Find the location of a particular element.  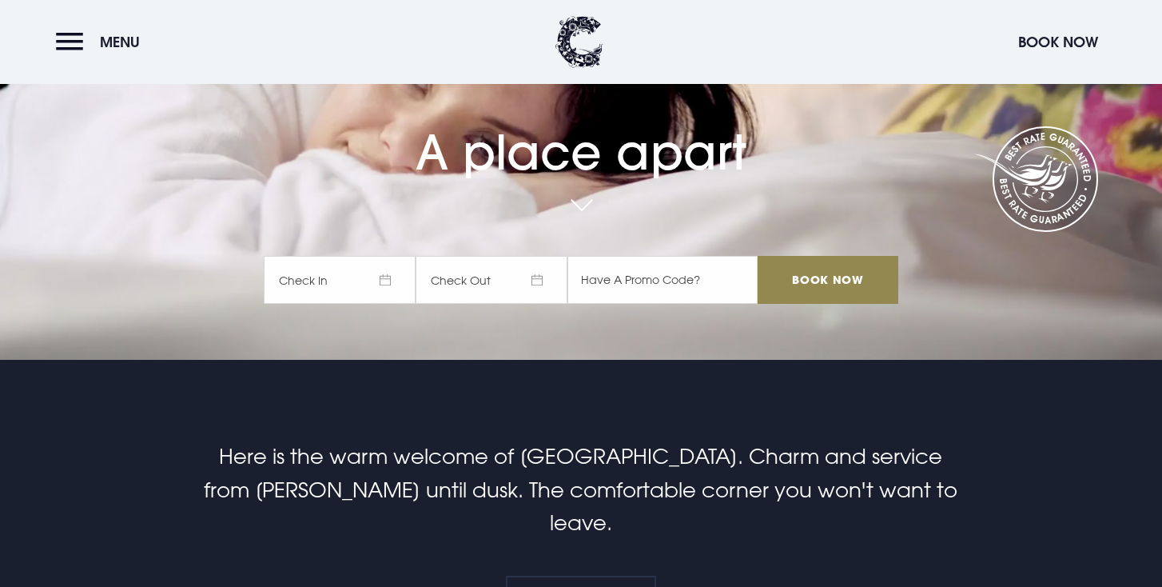

span: Menu is located at coordinates (120, 42).